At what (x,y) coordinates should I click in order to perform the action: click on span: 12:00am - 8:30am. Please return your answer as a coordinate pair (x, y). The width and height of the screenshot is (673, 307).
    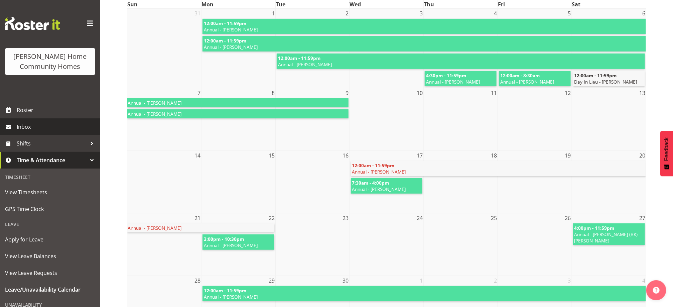
    Looking at the image, I should click on (520, 75).